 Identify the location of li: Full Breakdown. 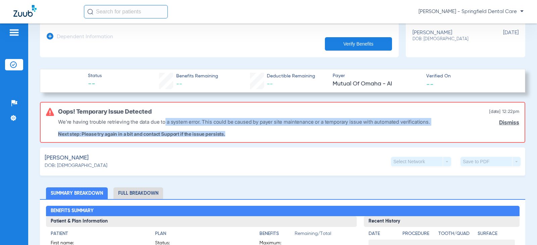
(138, 193).